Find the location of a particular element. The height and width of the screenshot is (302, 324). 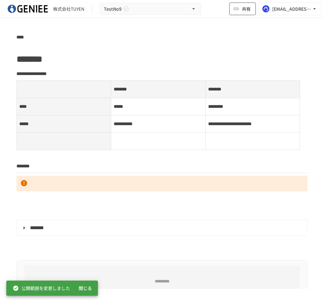

div: 株式会社TUYEN is located at coordinates (69, 9).